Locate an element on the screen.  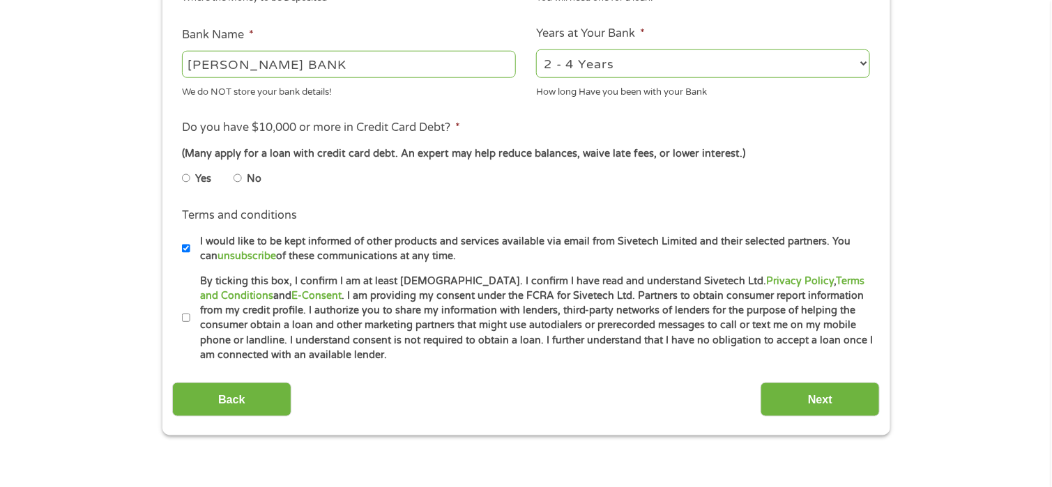
label: Years at Your Bank is located at coordinates (590, 33).